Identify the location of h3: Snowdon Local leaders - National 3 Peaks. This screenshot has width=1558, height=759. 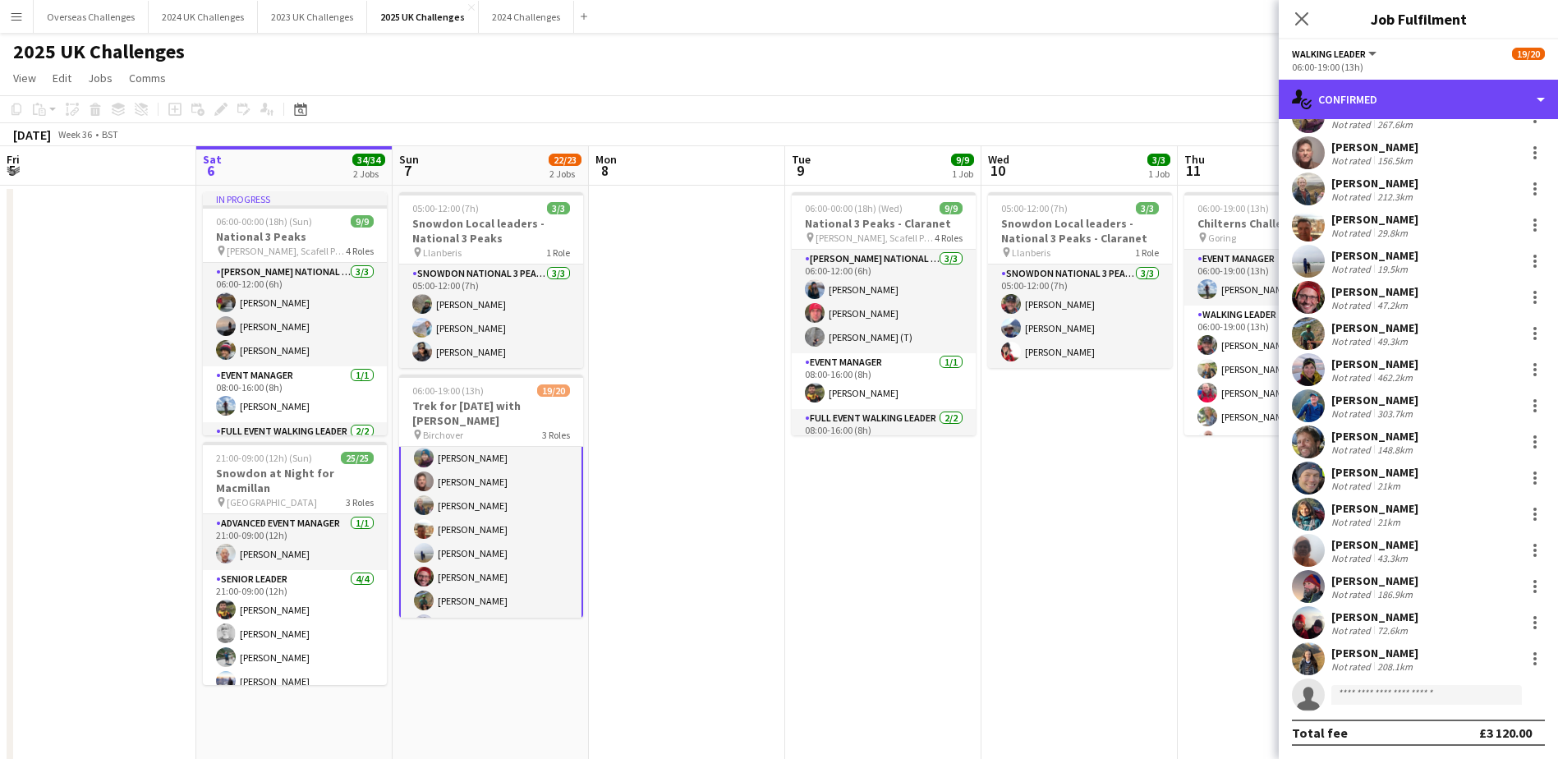
(491, 231).